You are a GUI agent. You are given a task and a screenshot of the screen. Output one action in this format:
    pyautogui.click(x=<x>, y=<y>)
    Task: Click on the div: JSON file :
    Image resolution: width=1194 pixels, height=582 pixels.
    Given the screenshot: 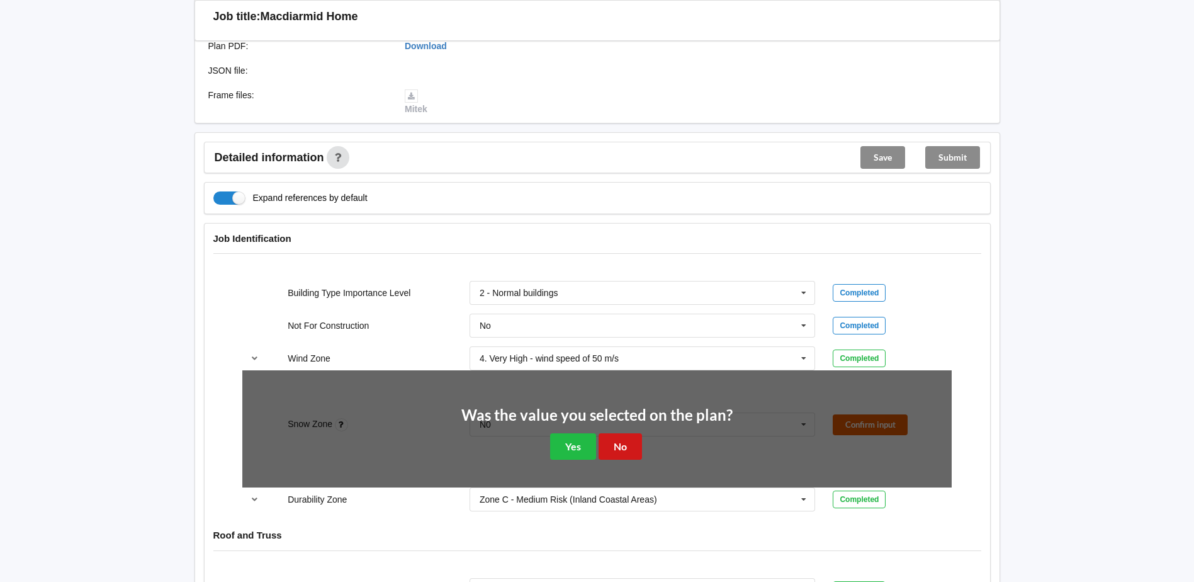 What is the action you would take?
    pyautogui.click(x=298, y=71)
    